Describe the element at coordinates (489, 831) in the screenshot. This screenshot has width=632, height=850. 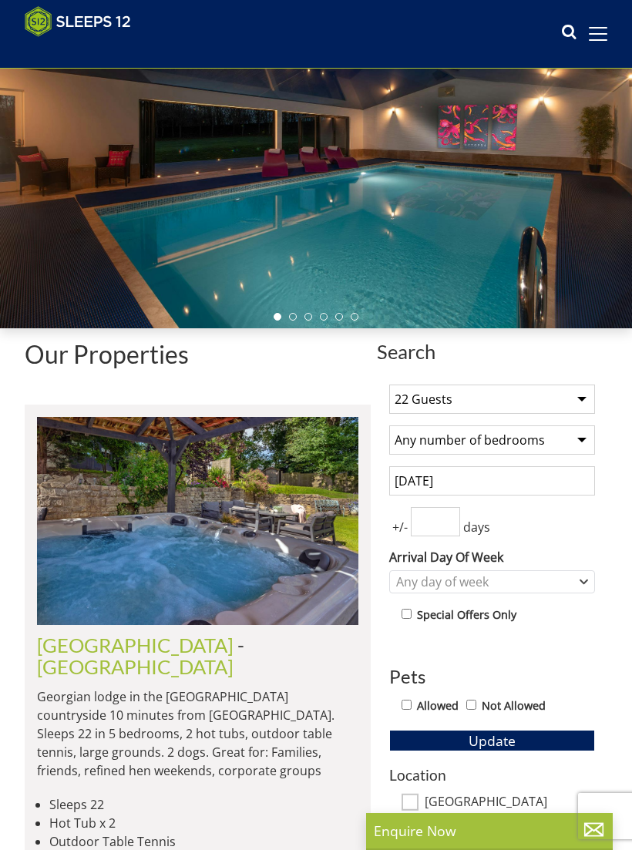
I see `p: Enquire Now` at that location.